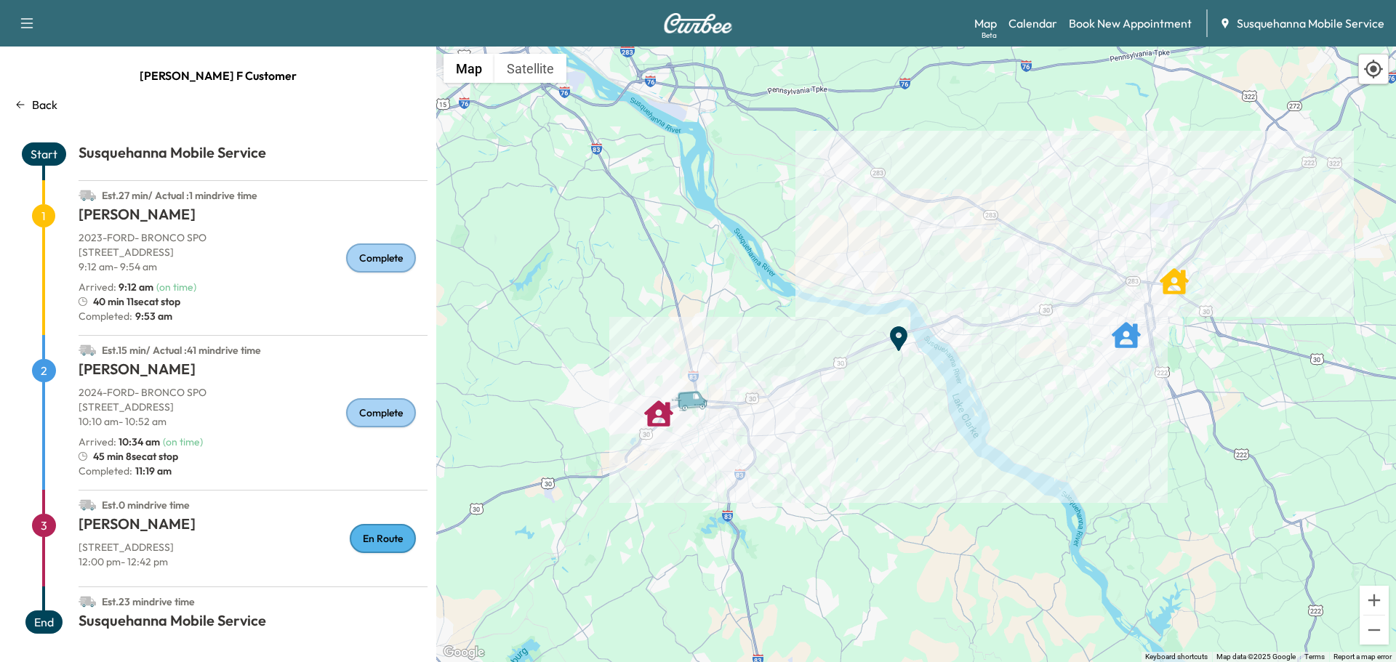  I want to click on span: 1, so click(44, 216).